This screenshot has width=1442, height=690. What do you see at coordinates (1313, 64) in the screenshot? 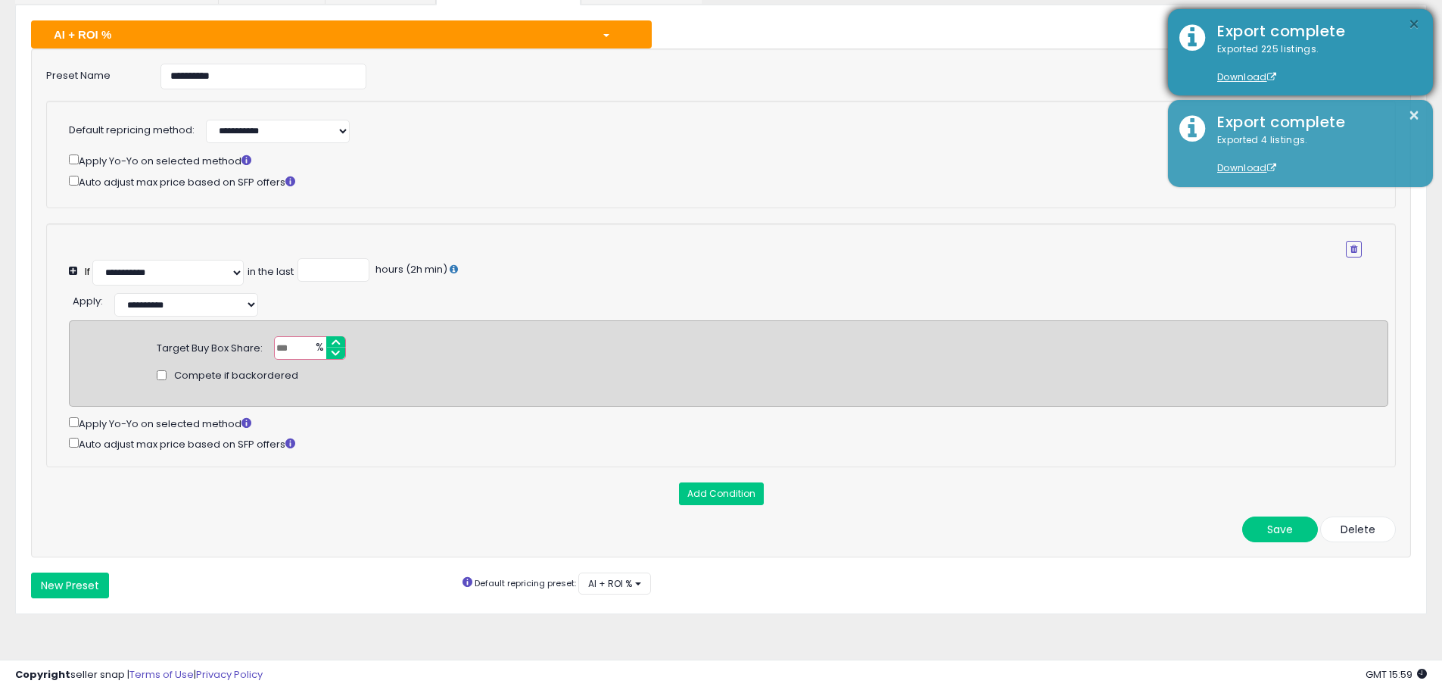
I see `div: Exported 225 listings.` at bounding box center [1313, 64].